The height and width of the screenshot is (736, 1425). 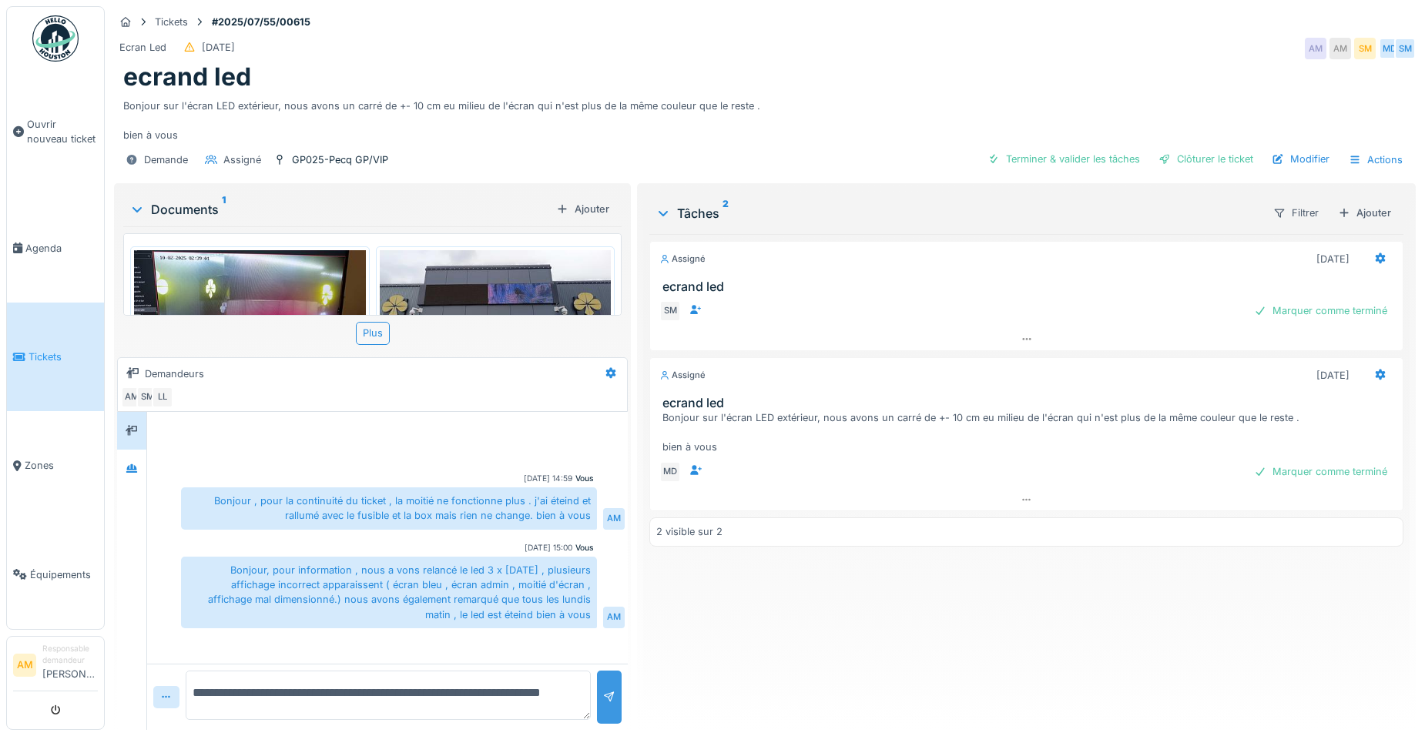 I want to click on div: Clôturer le ticket, so click(x=1205, y=159).